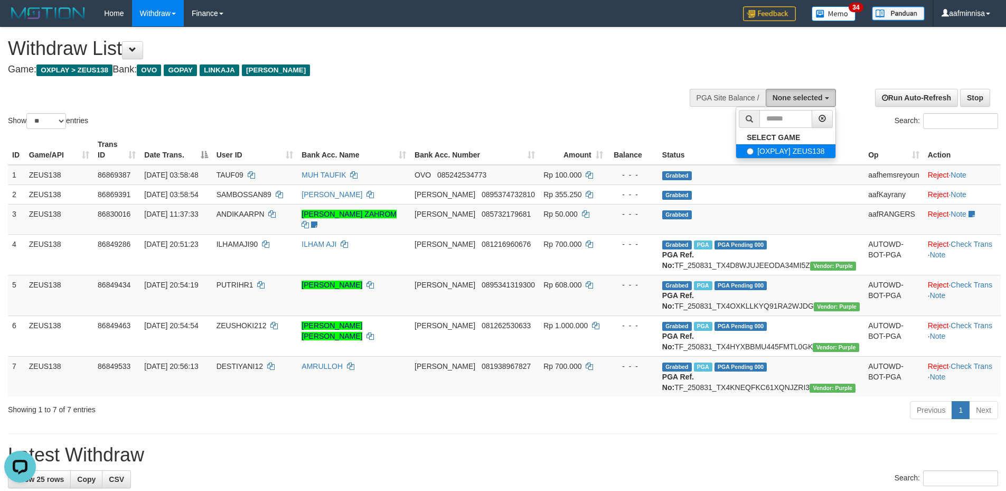 The width and height of the screenshot is (1006, 491). I want to click on img: Button%20Memo.svg, so click(834, 14).